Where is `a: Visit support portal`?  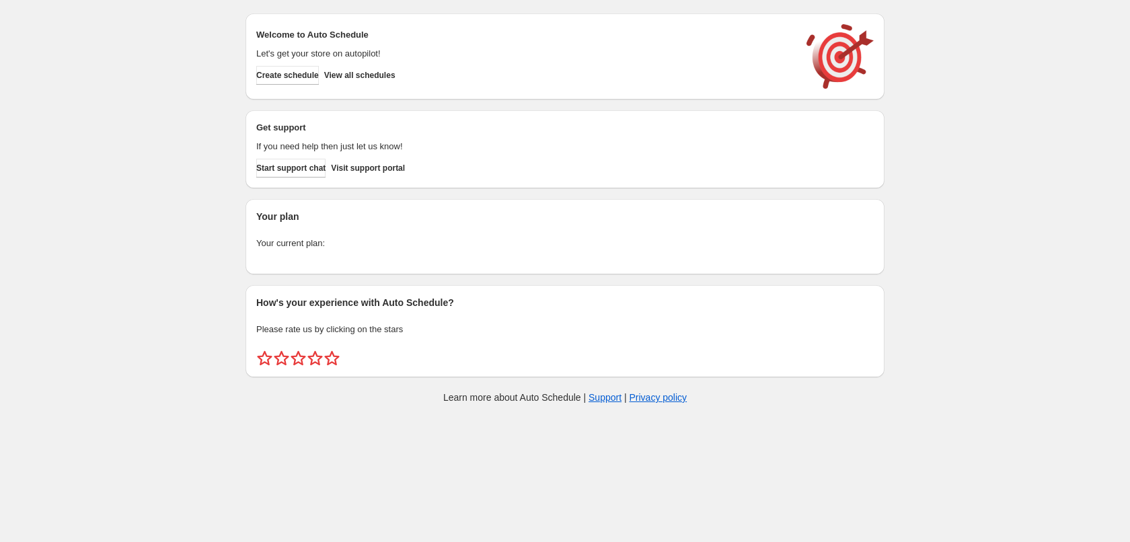
a: Visit support portal is located at coordinates (368, 168).